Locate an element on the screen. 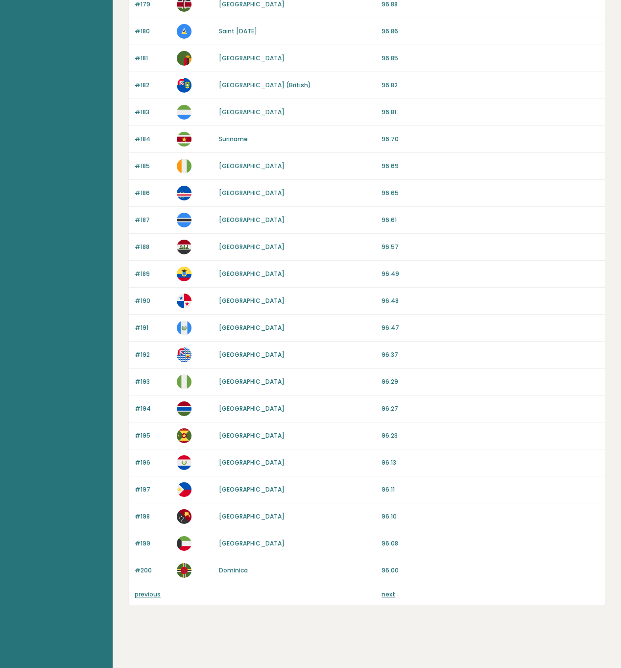 Image resolution: width=621 pixels, height=668 pixels. p: #186 is located at coordinates (153, 193).